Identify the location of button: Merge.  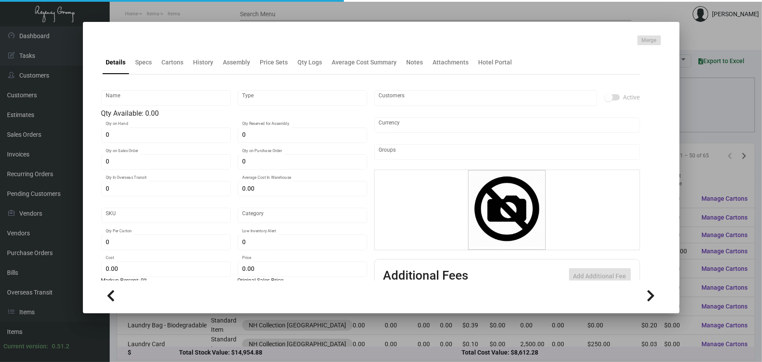
(649, 40).